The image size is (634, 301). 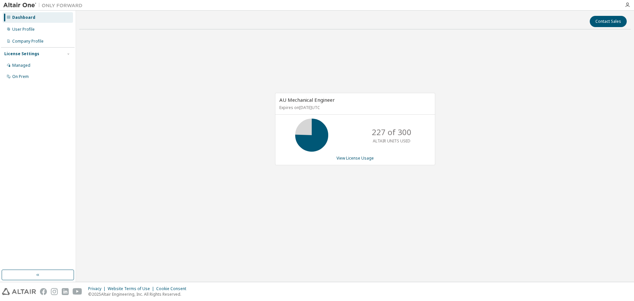 I want to click on img: facebook.svg, so click(x=43, y=291).